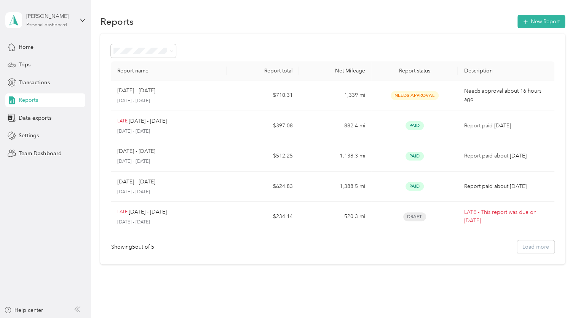  I want to click on span: Draft, so click(415, 216).